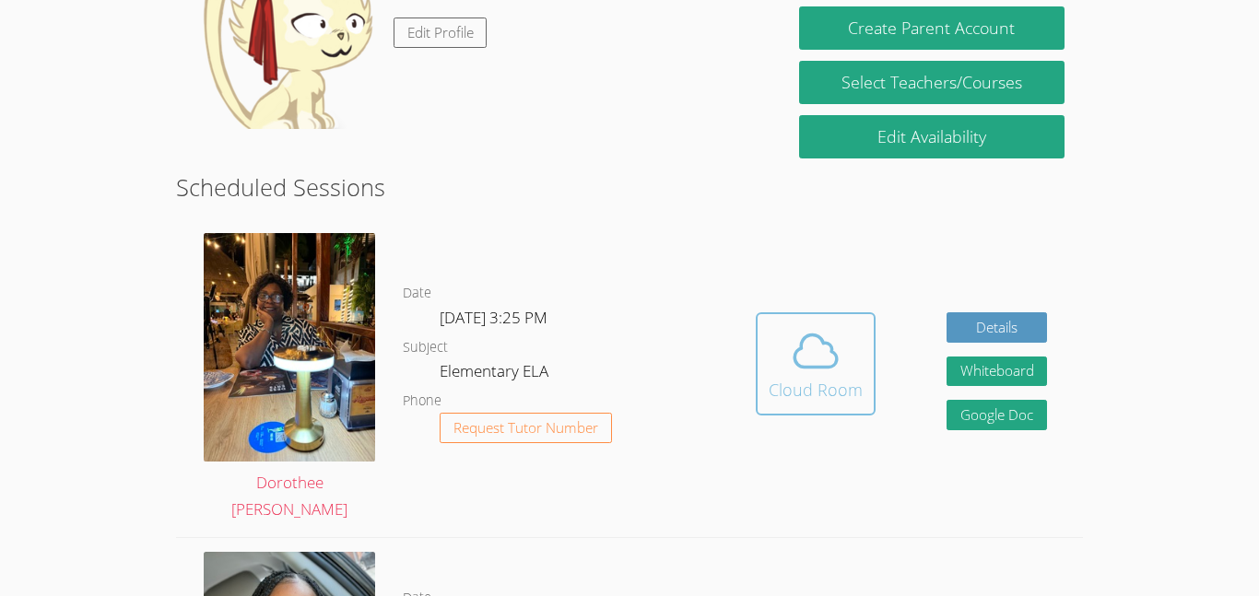  I want to click on button: Request Tutor Number, so click(525, 428).